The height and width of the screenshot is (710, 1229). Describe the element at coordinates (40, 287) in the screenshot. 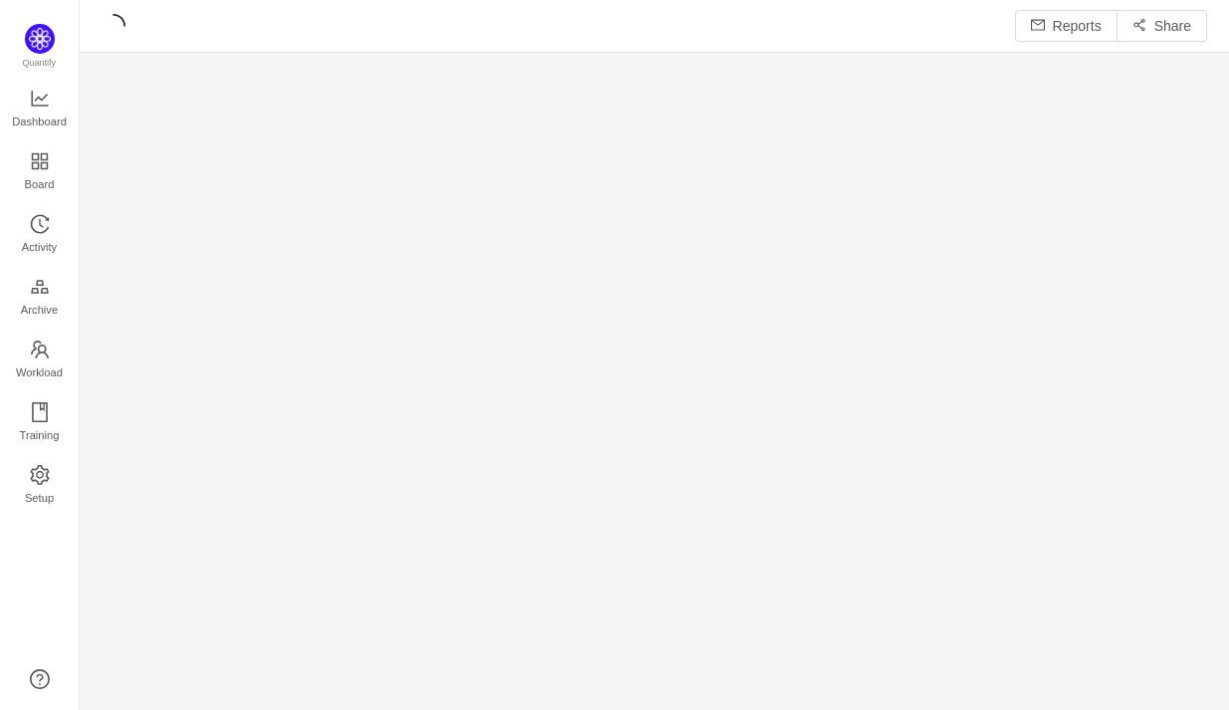

I see `i: icon: gold` at that location.